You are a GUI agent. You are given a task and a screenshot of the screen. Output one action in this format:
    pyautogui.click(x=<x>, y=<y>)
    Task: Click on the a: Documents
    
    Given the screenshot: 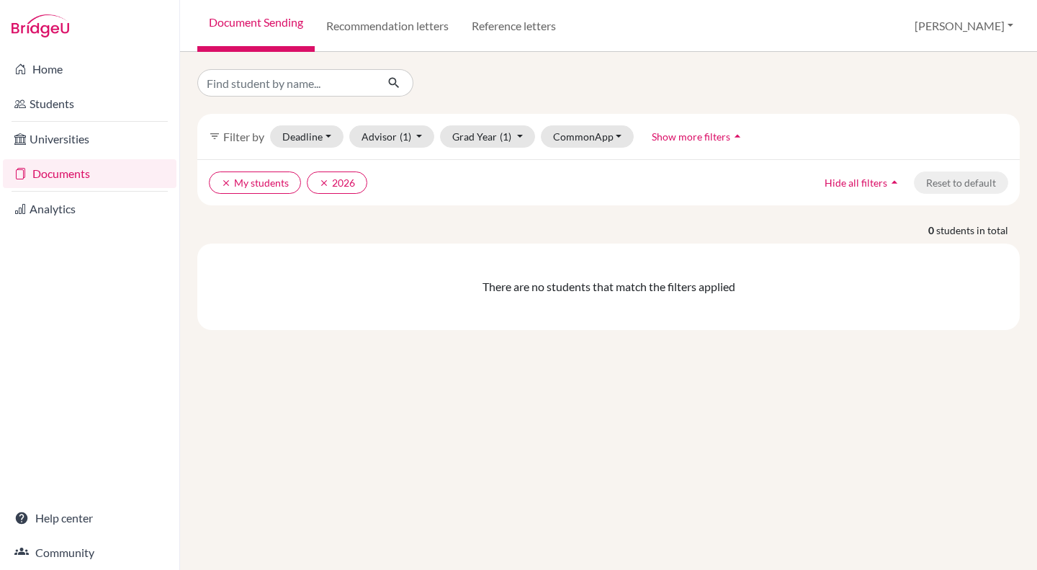 What is the action you would take?
    pyautogui.click(x=89, y=174)
    